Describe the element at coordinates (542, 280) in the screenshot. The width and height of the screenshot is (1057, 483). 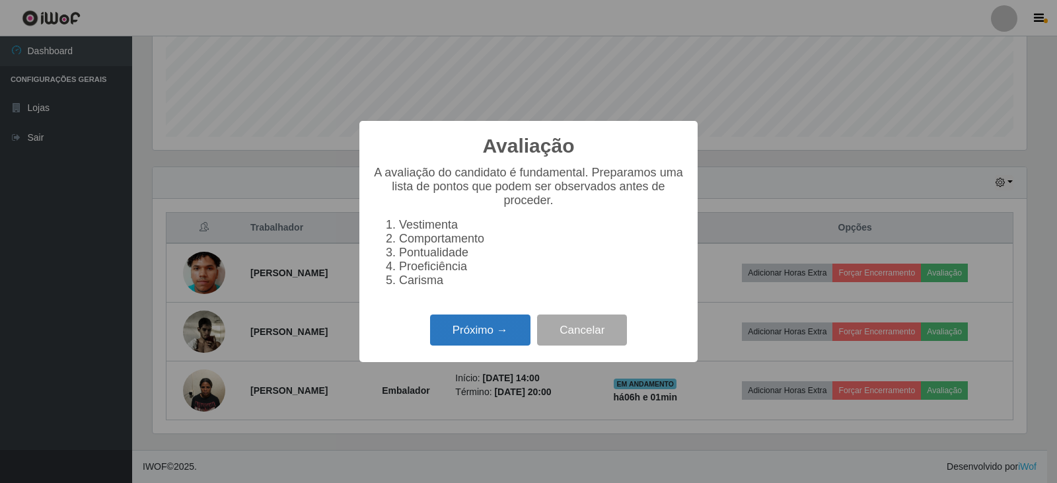
I see `li: Carisma` at that location.